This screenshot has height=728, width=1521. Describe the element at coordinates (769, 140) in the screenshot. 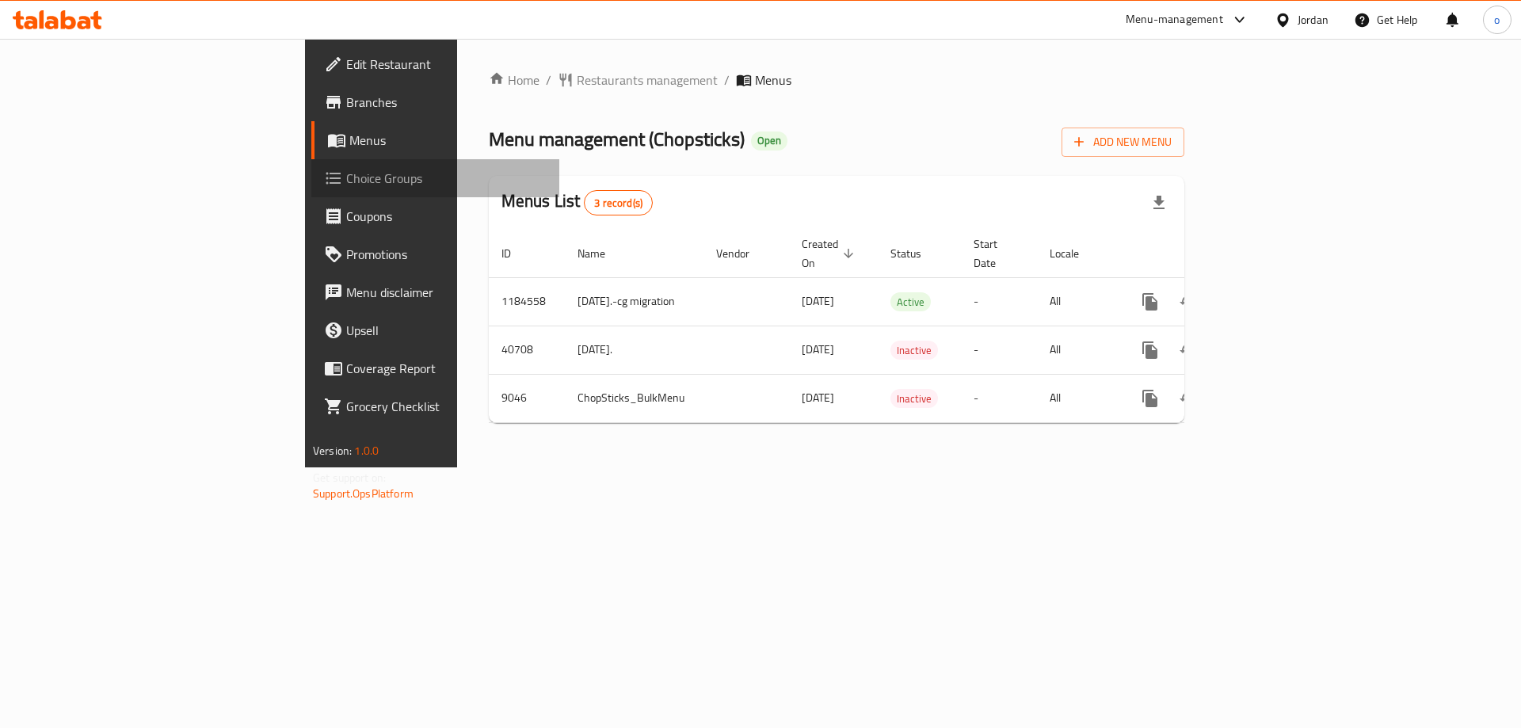

I see `span: Open` at that location.